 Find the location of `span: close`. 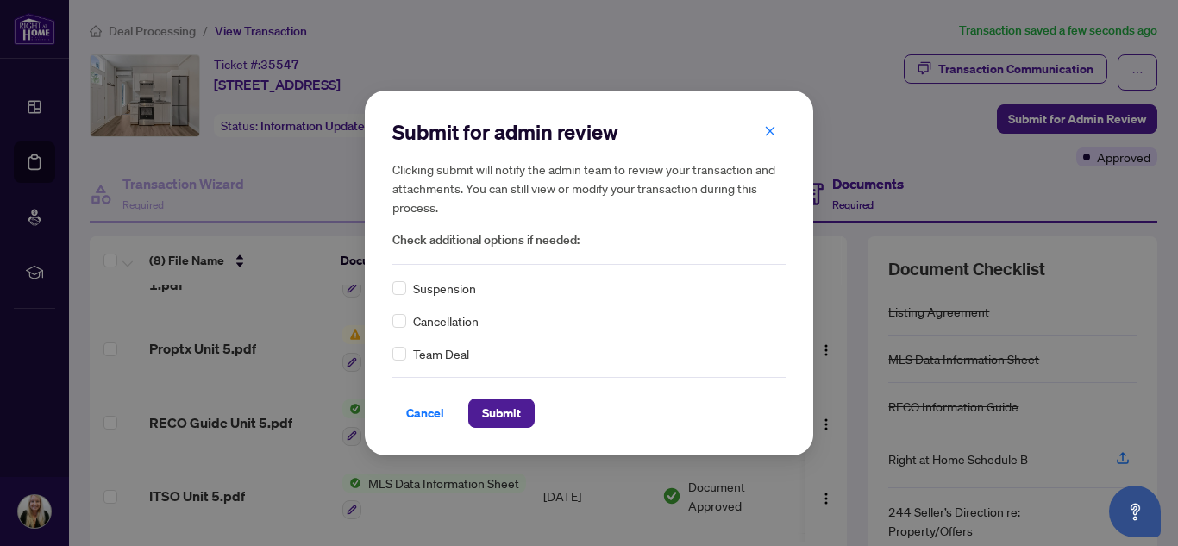

span: close is located at coordinates (770, 131).